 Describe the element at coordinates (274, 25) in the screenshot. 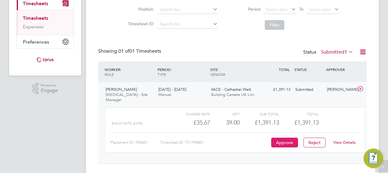

I see `button: Filter` at that location.